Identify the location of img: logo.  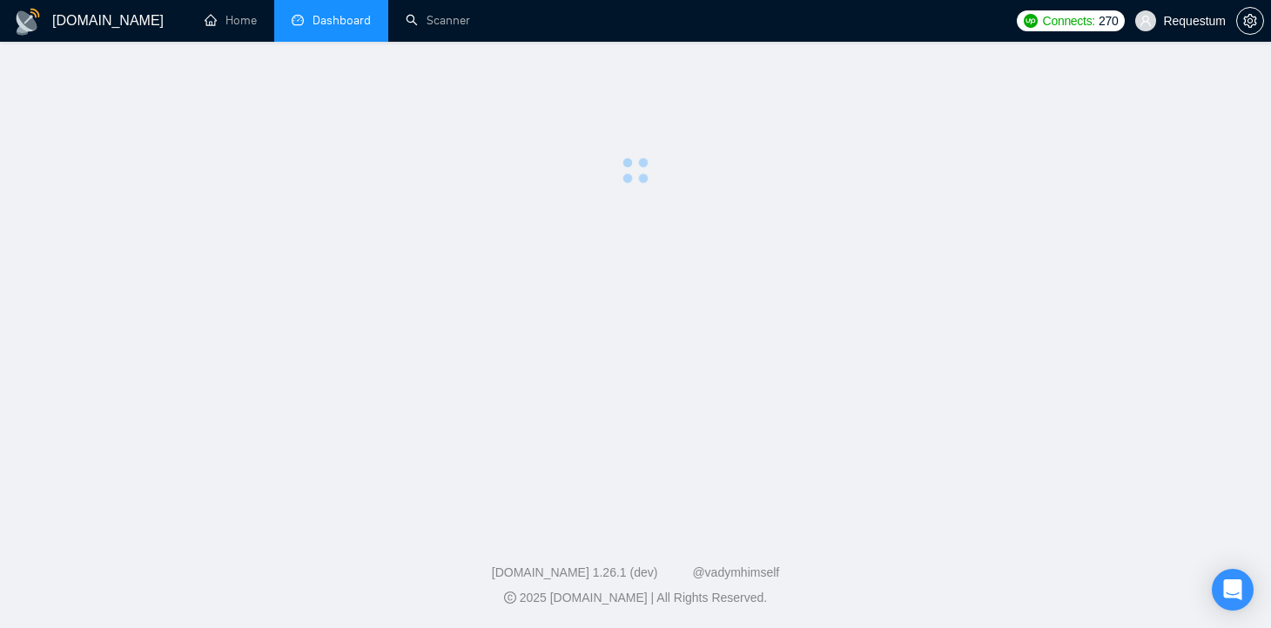
(28, 22).